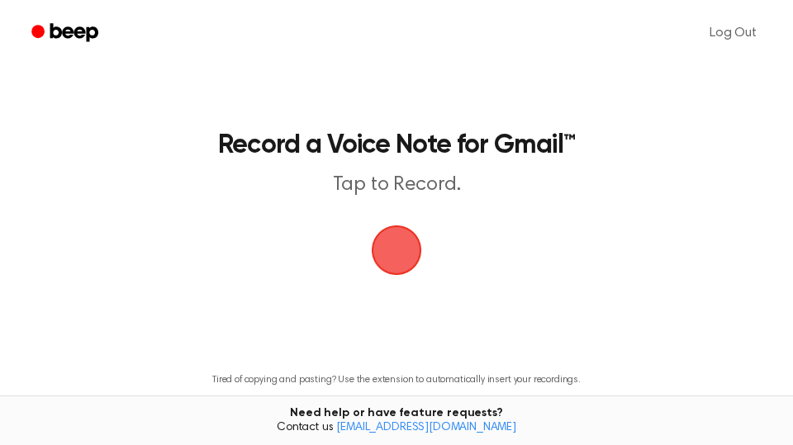 The image size is (793, 445). I want to click on h1: Record a Voice Note for Gmail™, so click(397, 145).